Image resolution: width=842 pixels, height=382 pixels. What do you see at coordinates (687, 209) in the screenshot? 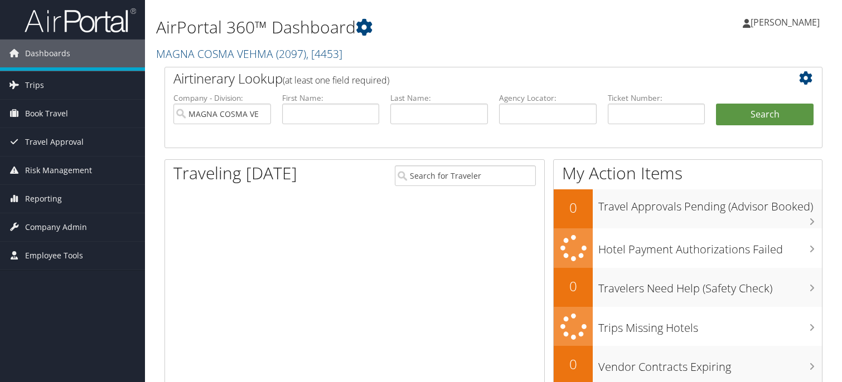
I see `a: 0Travel Approvals Pending (Advisor Booked)` at bounding box center [687, 209].